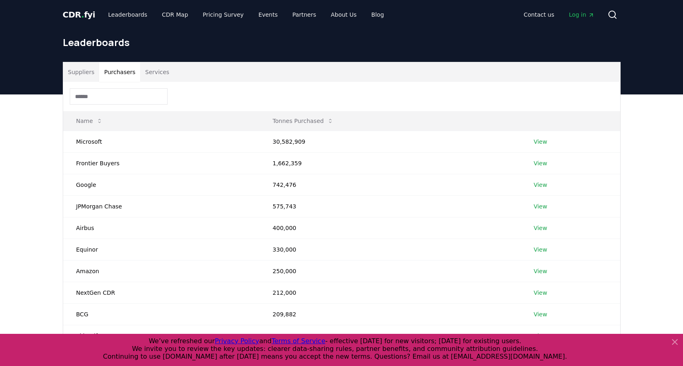 The height and width of the screenshot is (366, 683). What do you see at coordinates (161, 293) in the screenshot?
I see `td: NextGen CDR` at bounding box center [161, 293].